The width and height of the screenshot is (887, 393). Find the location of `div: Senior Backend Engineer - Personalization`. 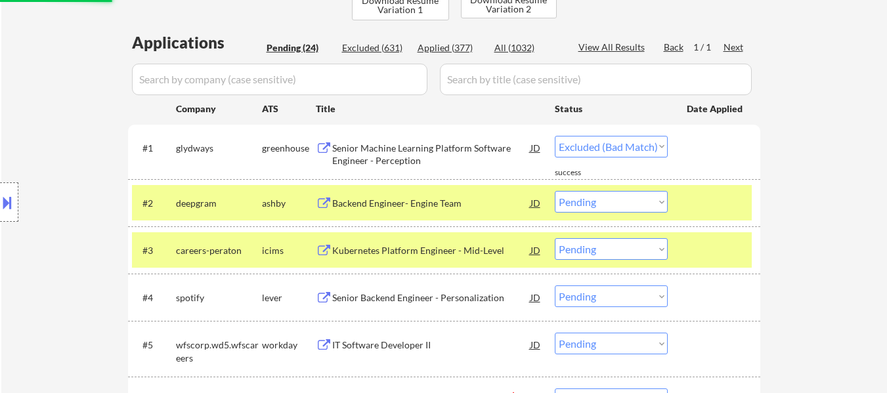

div: Senior Backend Engineer - Personalization is located at coordinates (431, 298).